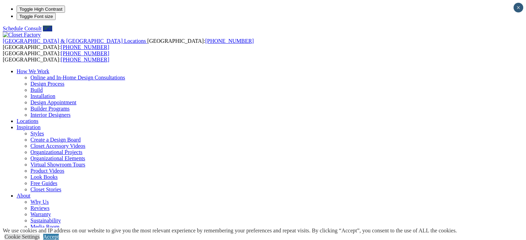  I want to click on a: Builder Programs, so click(50, 109).